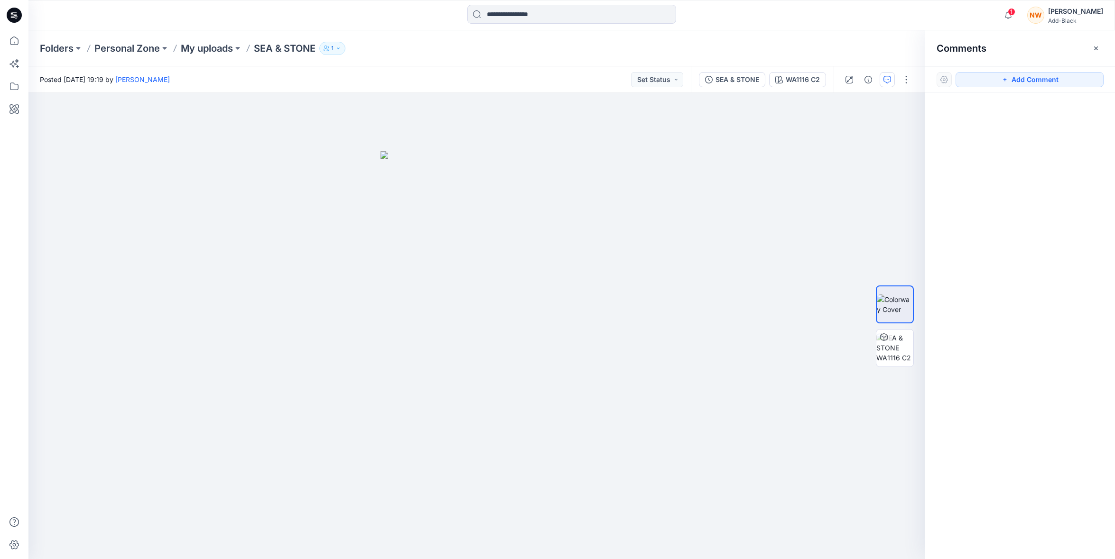 The width and height of the screenshot is (1115, 559). What do you see at coordinates (868, 80) in the screenshot?
I see `button: Details` at bounding box center [868, 80].